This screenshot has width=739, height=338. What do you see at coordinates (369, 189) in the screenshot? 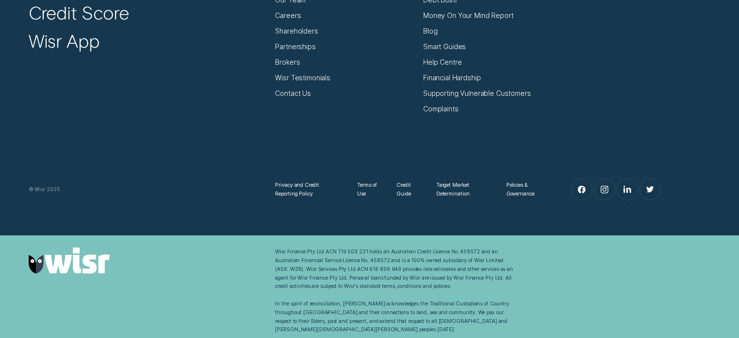
I see `div: Terms of Use` at bounding box center [369, 189].